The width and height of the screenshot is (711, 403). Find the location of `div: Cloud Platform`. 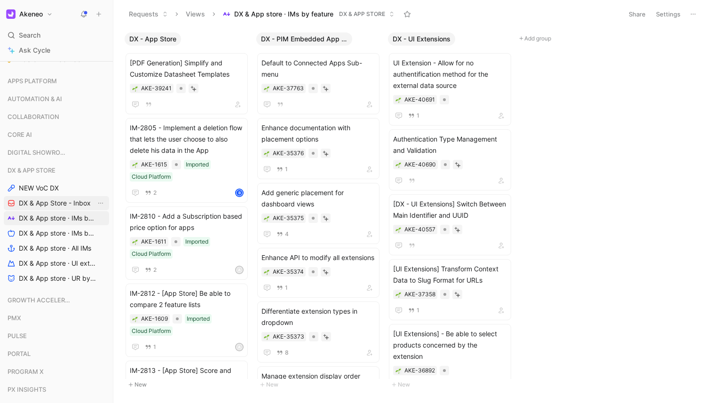

div: Cloud Platform is located at coordinates (151, 254).